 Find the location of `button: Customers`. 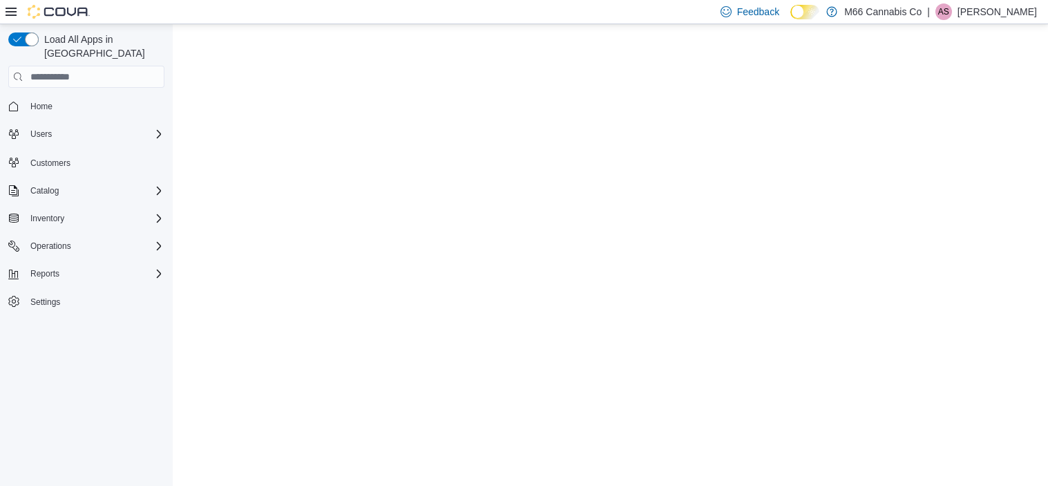

button: Customers is located at coordinates (86, 162).